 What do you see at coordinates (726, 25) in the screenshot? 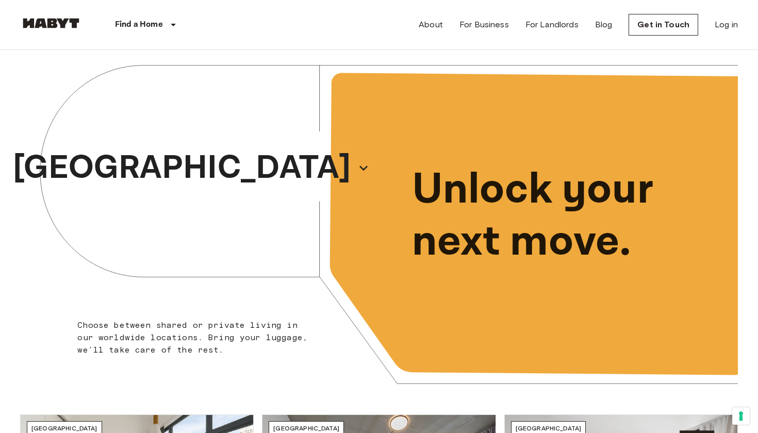
I see `a: Log in` at bounding box center [726, 25].